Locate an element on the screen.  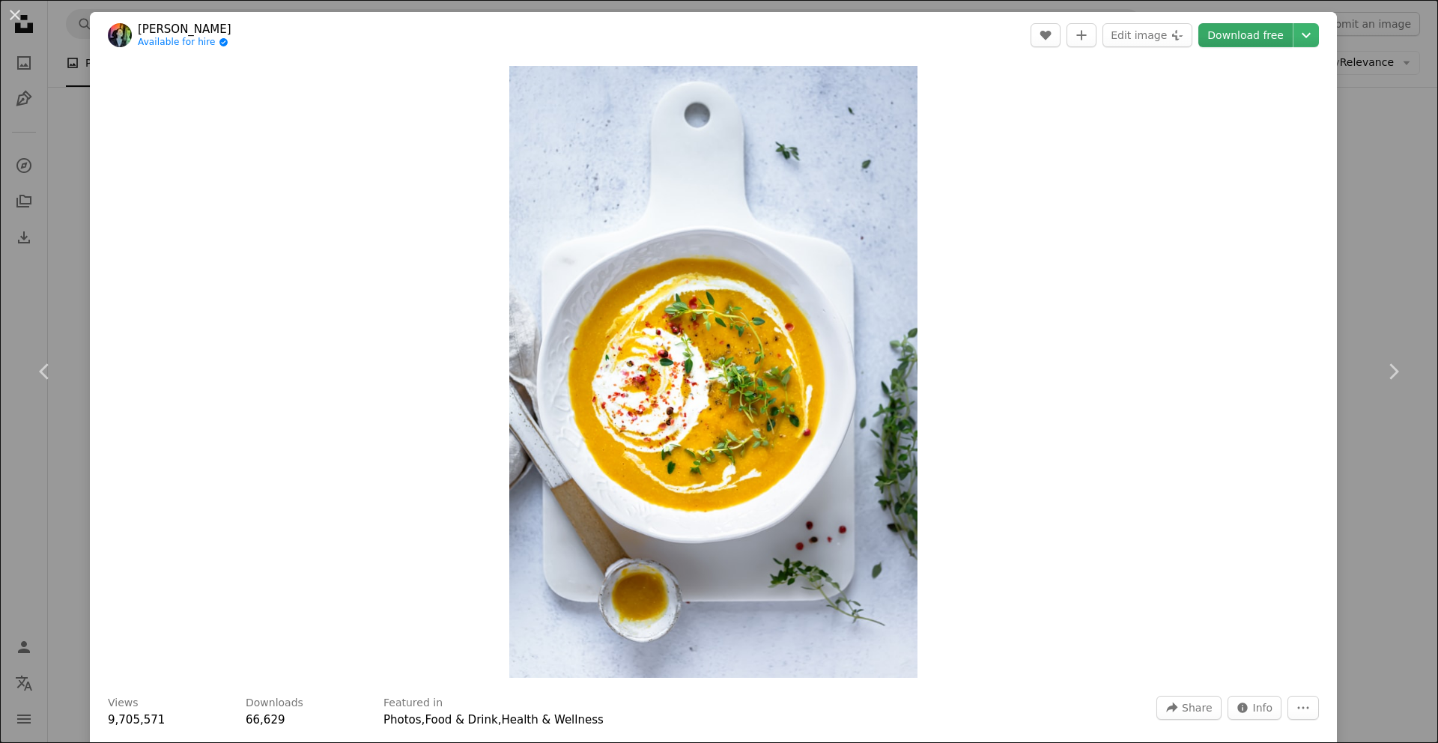
button: Zoom in on this image is located at coordinates (713, 371).